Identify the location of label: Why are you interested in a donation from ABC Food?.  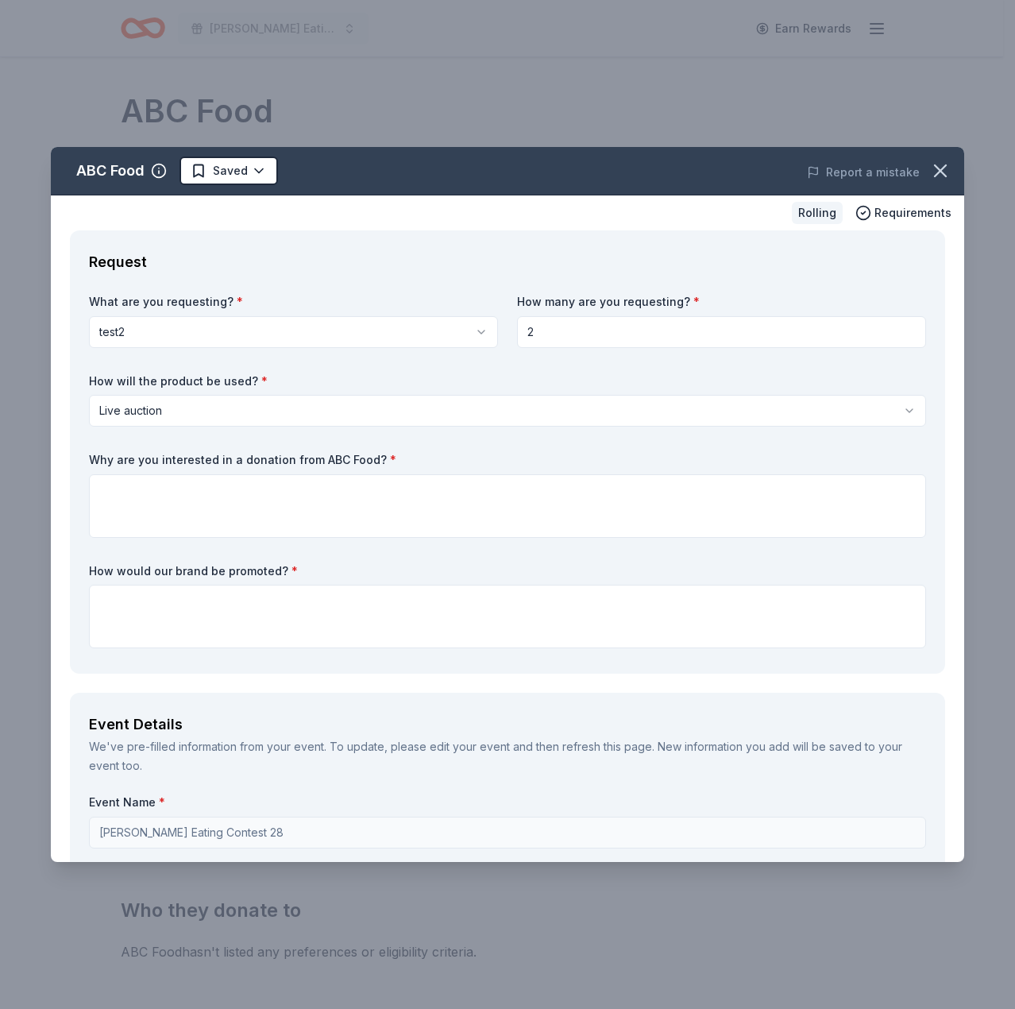
(508, 460).